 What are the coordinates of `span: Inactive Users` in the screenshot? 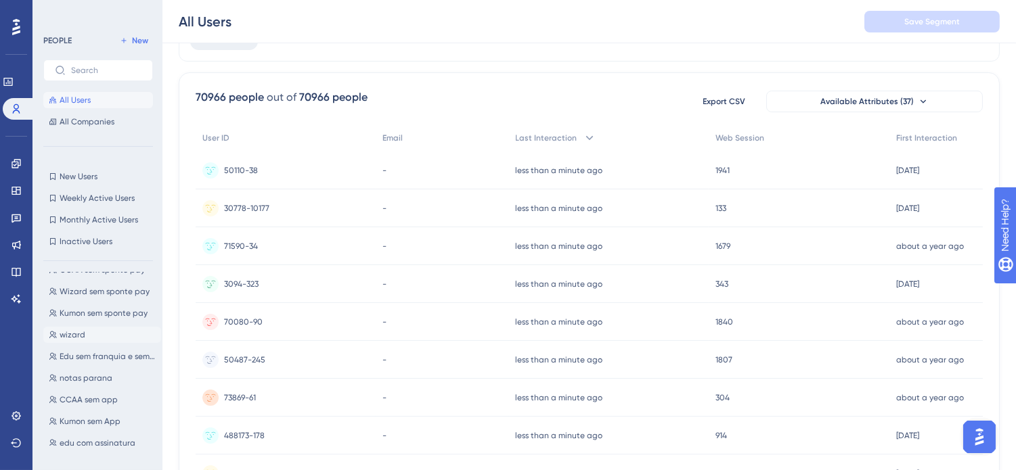 It's located at (86, 242).